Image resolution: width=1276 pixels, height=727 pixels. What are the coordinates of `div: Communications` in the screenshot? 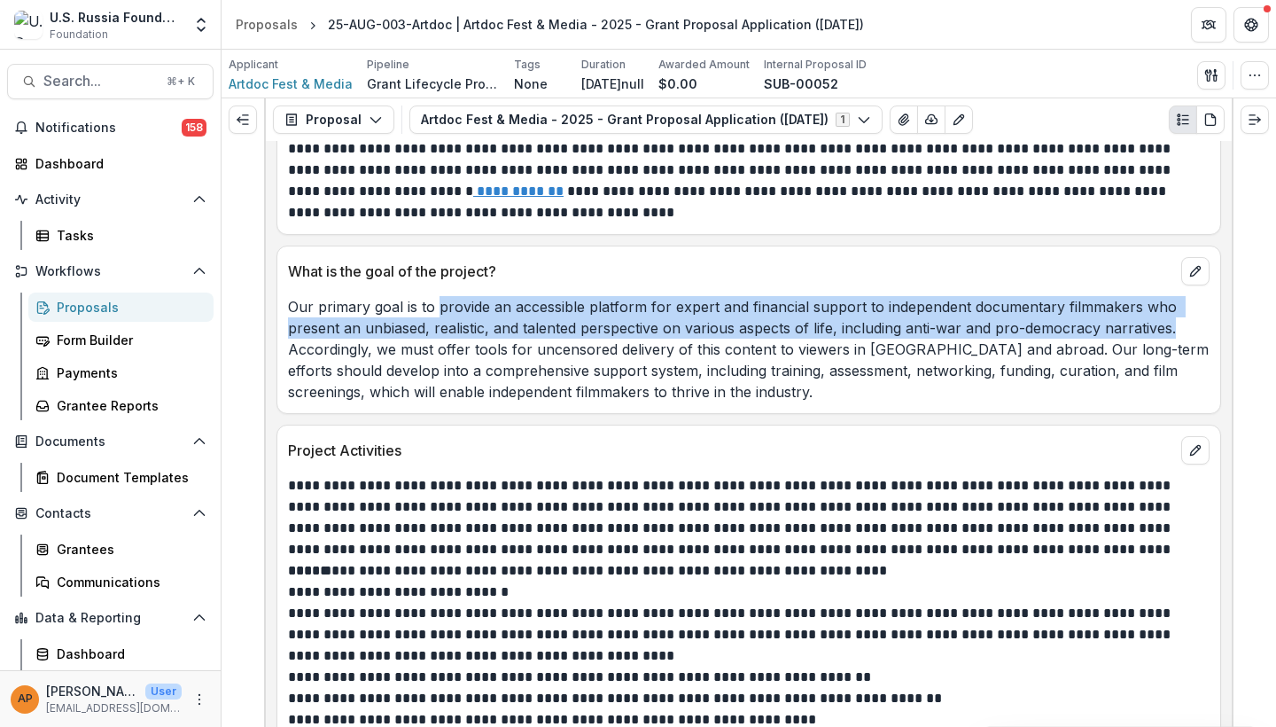 It's located at (128, 581).